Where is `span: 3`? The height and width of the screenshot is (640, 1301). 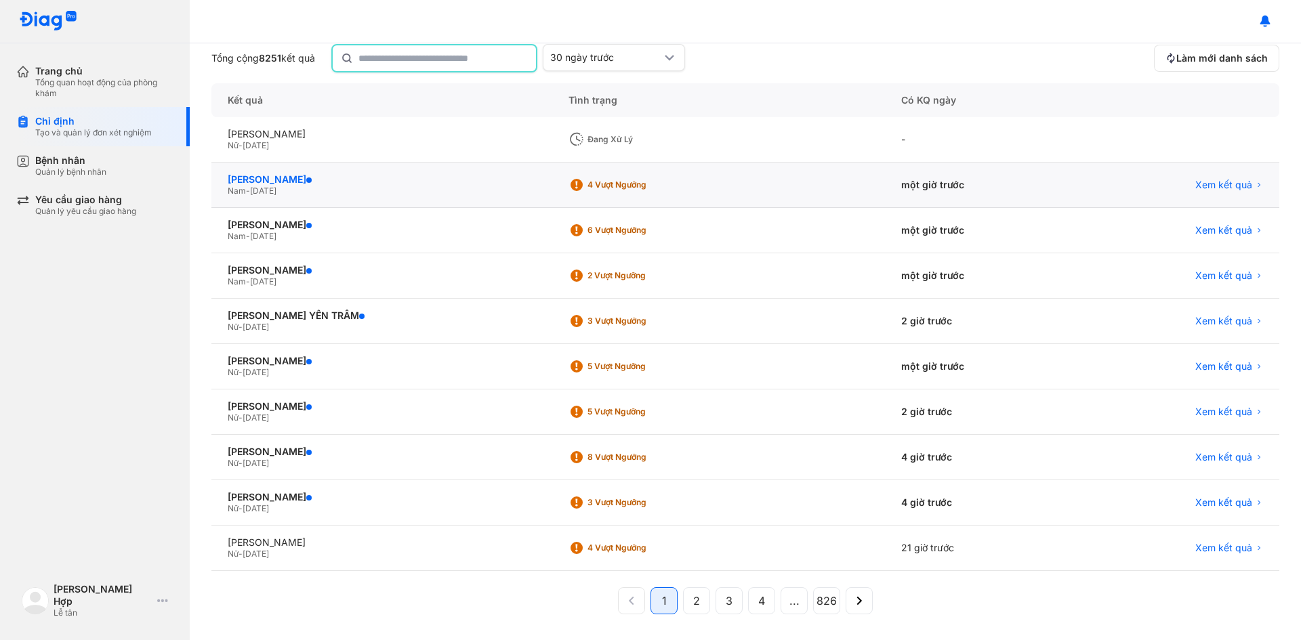
span: 3 is located at coordinates (729, 601).